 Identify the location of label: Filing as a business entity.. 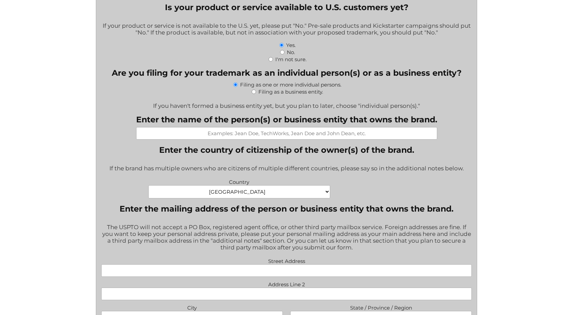
(290, 92).